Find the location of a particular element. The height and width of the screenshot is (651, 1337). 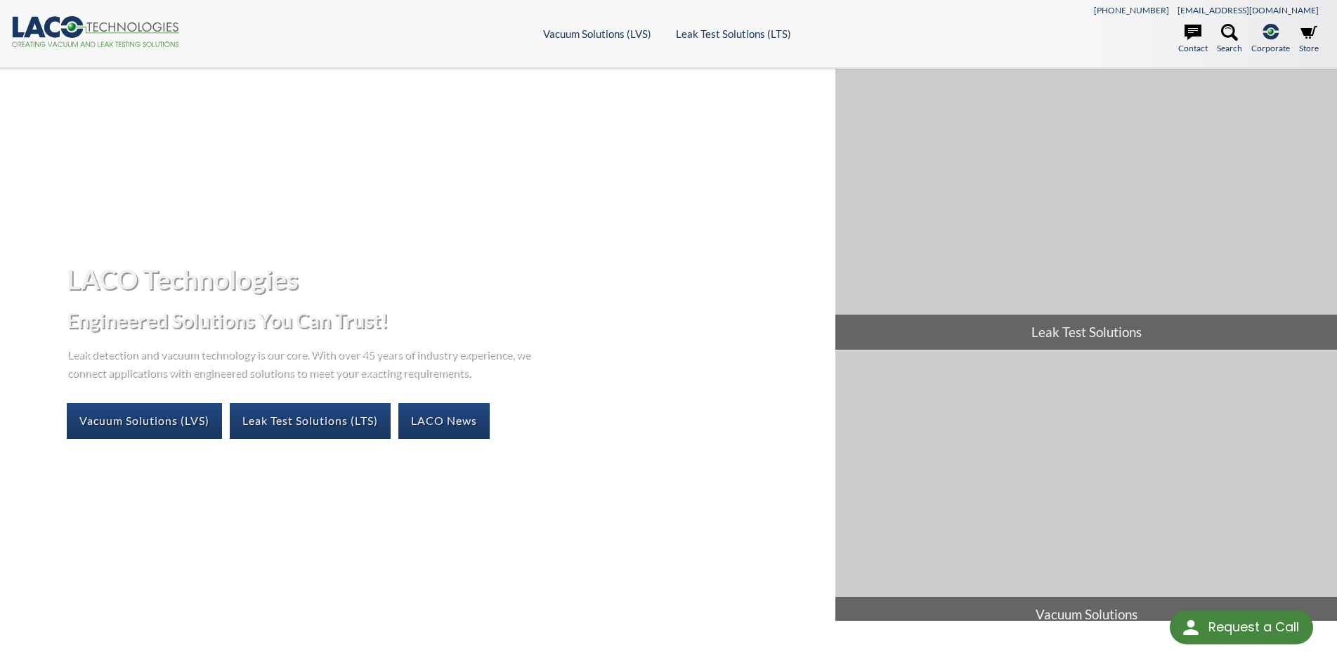

span: Leak Test Solutions is located at coordinates (1086, 332).